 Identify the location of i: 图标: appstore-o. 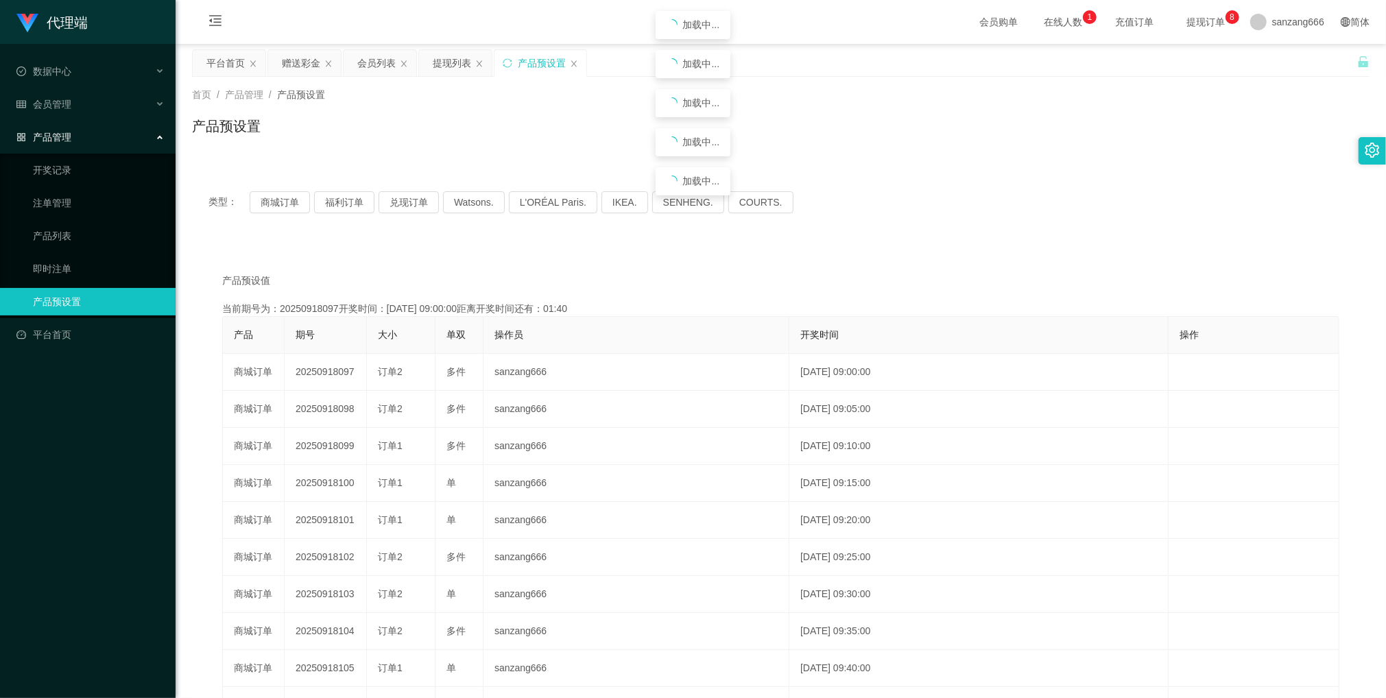
(21, 137).